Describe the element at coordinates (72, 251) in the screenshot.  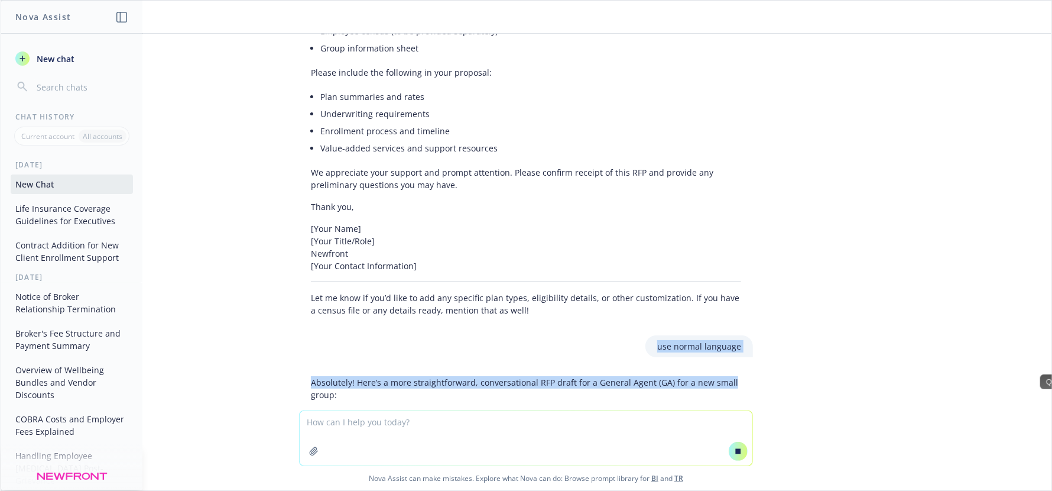
I see `button: Contract Addition for New Client Enrollment Support` at that location.